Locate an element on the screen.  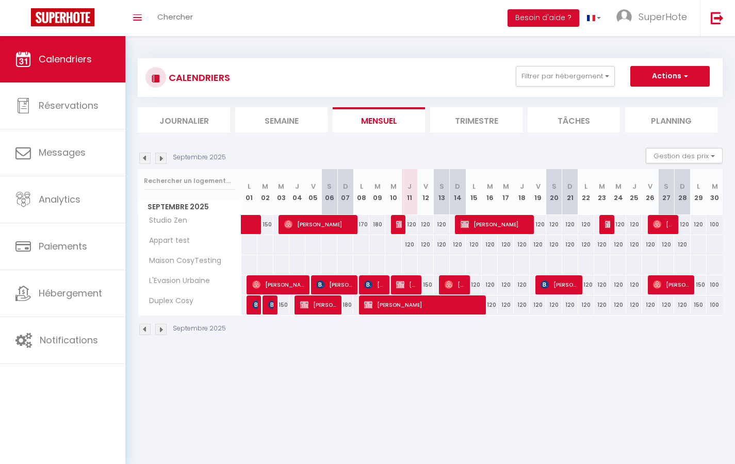
th: 10 is located at coordinates (393, 192).